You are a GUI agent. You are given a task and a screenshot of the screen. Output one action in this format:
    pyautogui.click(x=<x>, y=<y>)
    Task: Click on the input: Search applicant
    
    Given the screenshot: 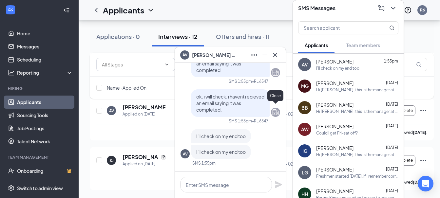 What is the action you would take?
    pyautogui.click(x=337, y=28)
    